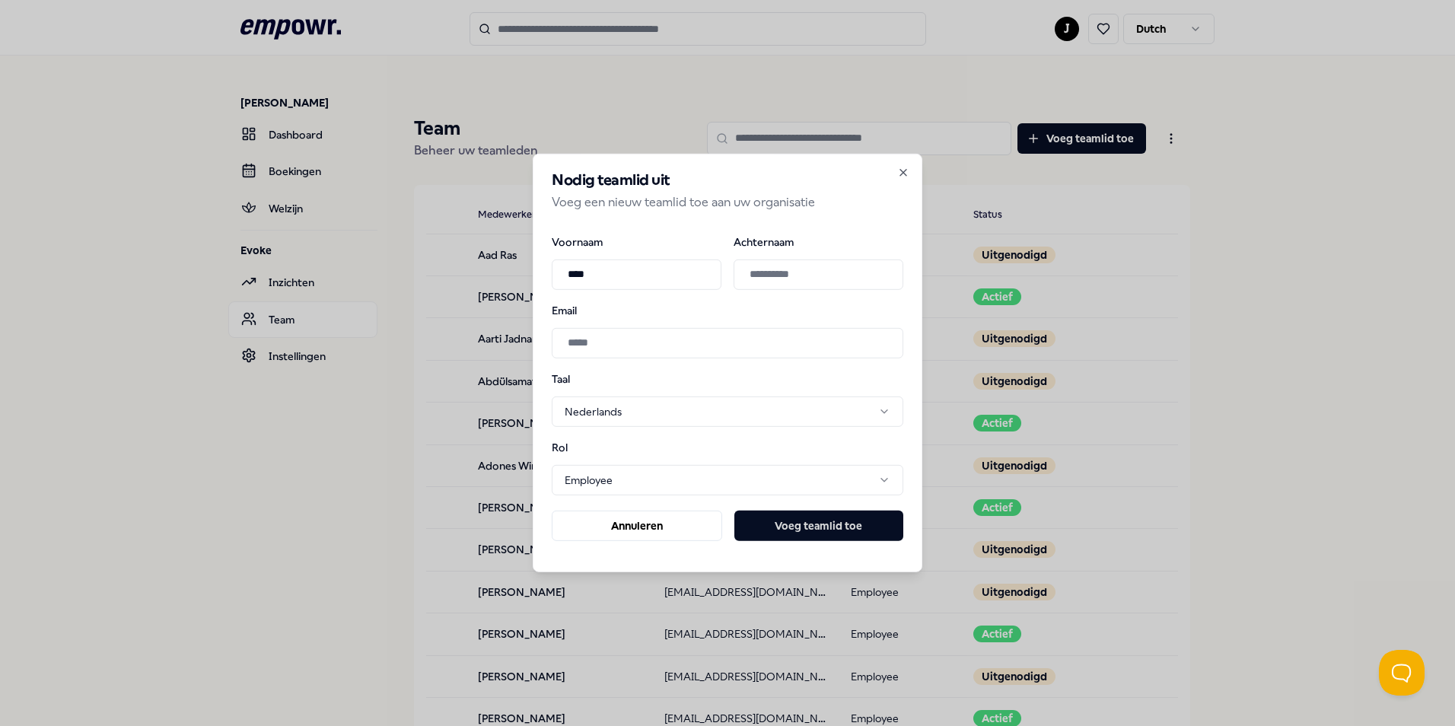 This screenshot has height=726, width=1455. Describe the element at coordinates (591, 448) in the screenshot. I see `label: Rol` at that location.